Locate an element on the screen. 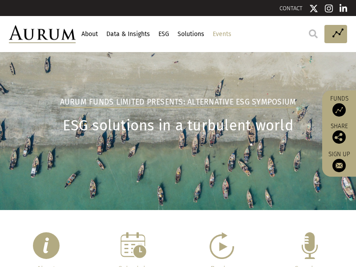 The image size is (356, 267). div: Share is located at coordinates (339, 133).